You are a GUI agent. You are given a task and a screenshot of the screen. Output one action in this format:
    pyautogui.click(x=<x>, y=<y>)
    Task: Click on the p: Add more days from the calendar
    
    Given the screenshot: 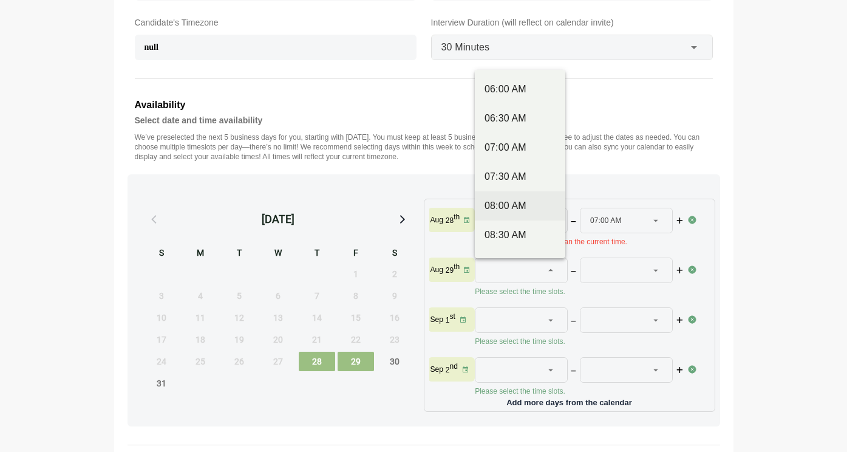 What is the action you would take?
    pyautogui.click(x=569, y=399)
    